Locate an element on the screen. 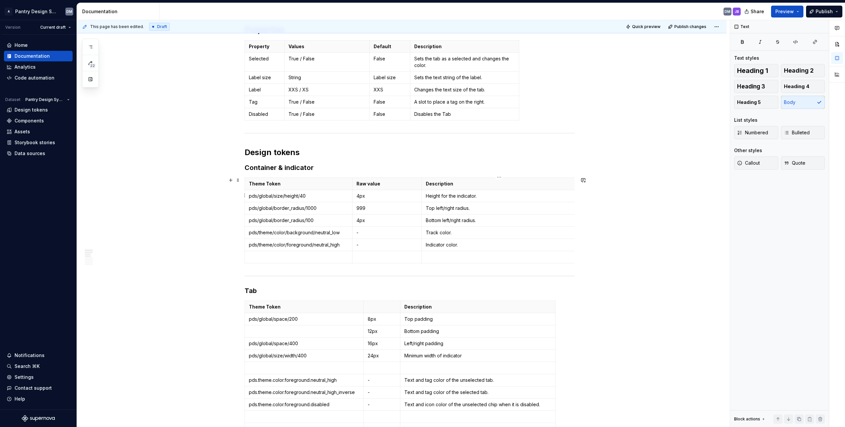 This screenshot has height=427, width=845. span: Publish changes is located at coordinates (691, 27).